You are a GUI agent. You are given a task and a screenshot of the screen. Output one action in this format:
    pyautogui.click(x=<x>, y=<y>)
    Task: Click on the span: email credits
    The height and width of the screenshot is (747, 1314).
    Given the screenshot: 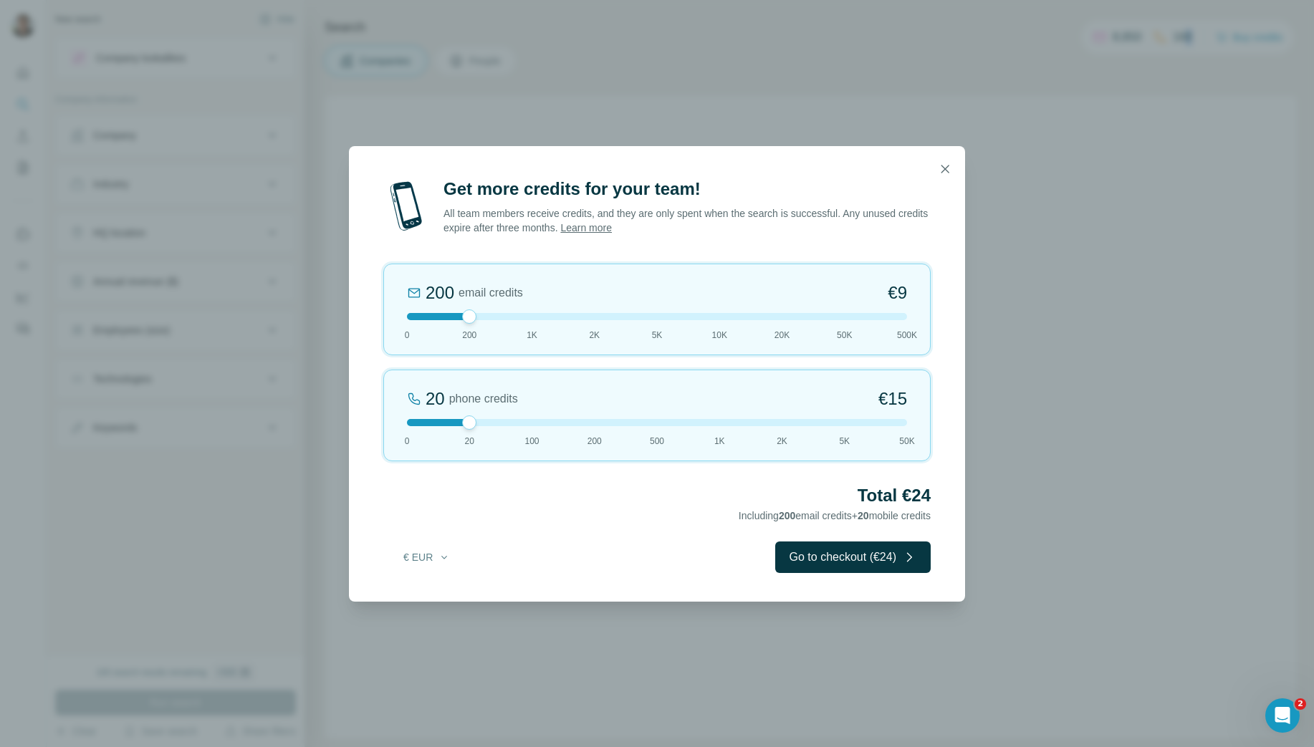 What is the action you would take?
    pyautogui.click(x=491, y=293)
    